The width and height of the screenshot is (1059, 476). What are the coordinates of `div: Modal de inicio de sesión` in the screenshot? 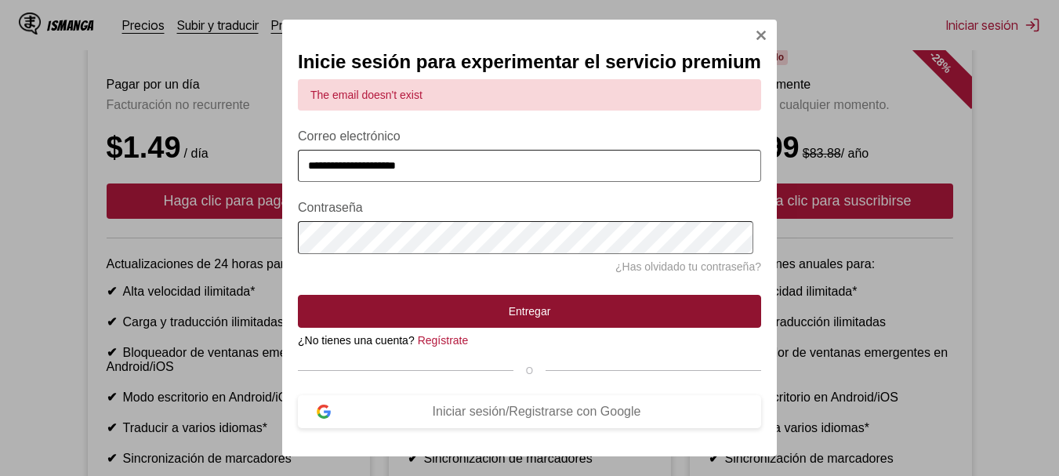 It's located at (529, 238).